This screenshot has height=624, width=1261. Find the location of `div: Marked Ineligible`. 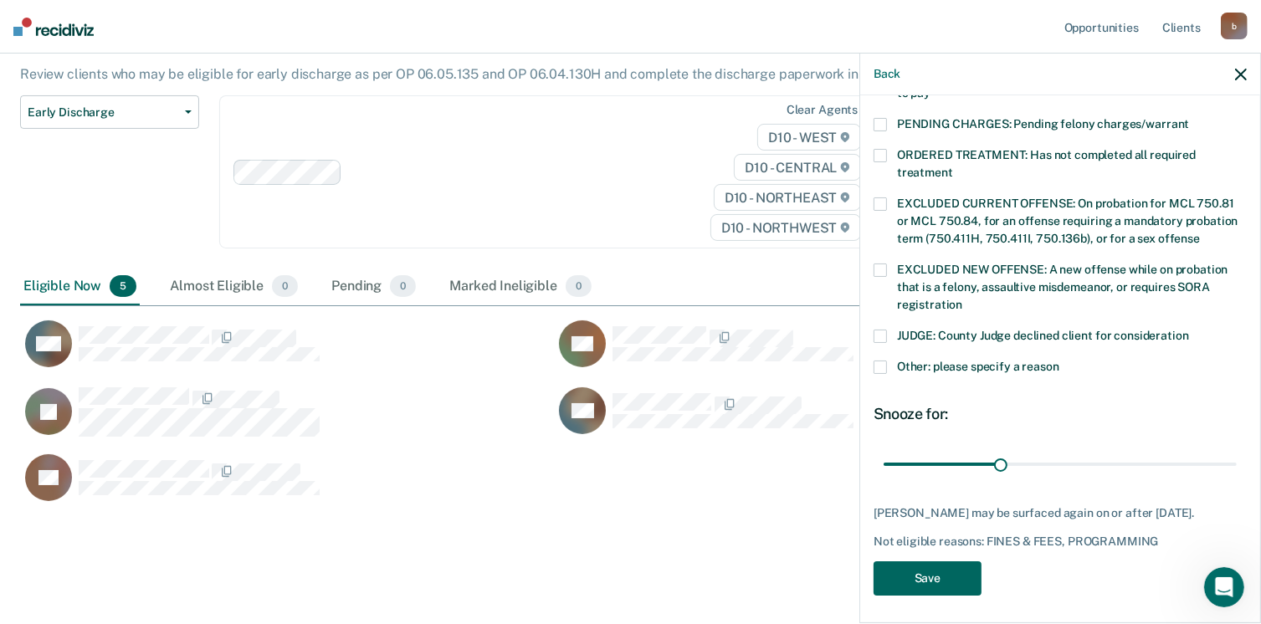

div: Marked Ineligible is located at coordinates (521, 287).